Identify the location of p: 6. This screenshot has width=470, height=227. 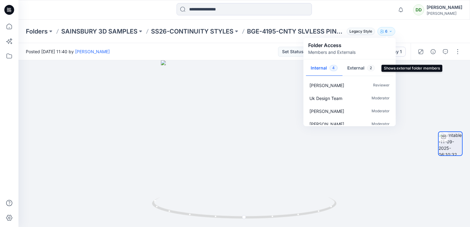
(387, 31).